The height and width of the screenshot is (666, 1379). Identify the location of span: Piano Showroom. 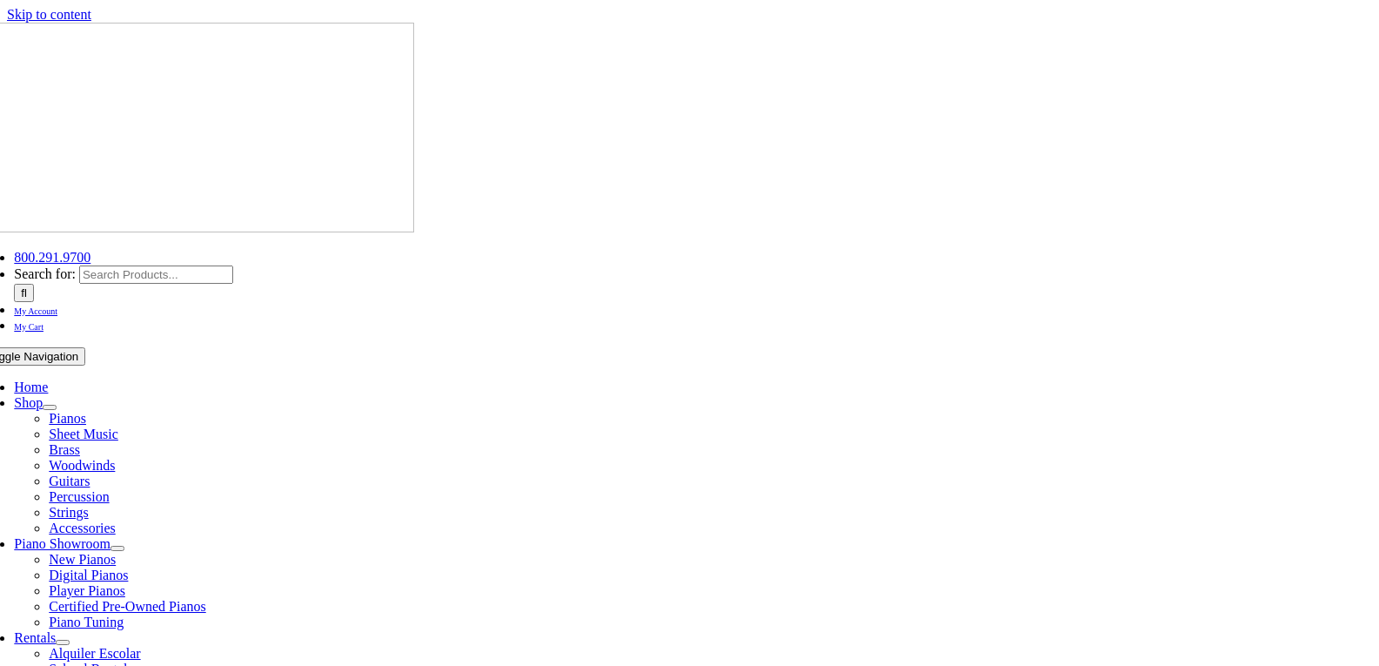
(62, 543).